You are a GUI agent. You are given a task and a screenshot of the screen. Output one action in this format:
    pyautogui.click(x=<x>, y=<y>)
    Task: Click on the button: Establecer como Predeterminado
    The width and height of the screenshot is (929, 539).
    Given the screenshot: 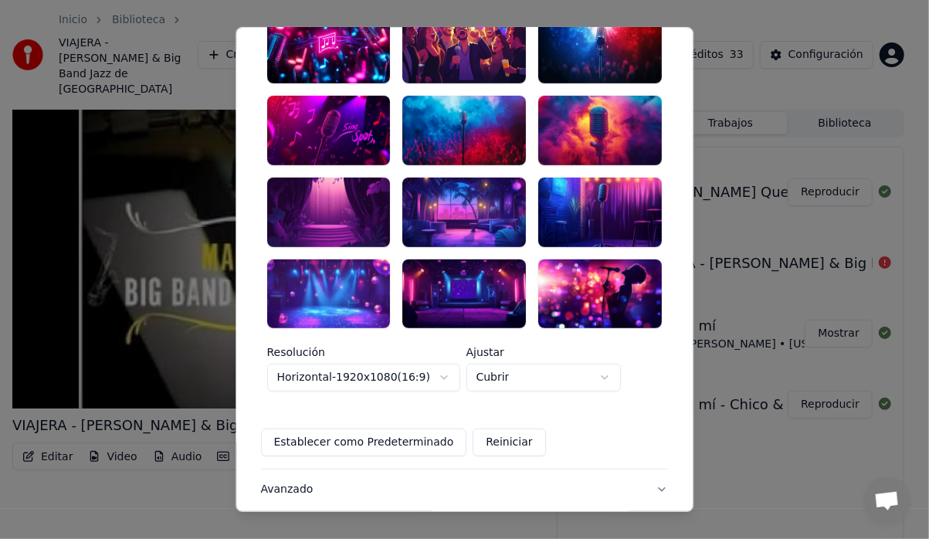 What is the action you would take?
    pyautogui.click(x=364, y=443)
    